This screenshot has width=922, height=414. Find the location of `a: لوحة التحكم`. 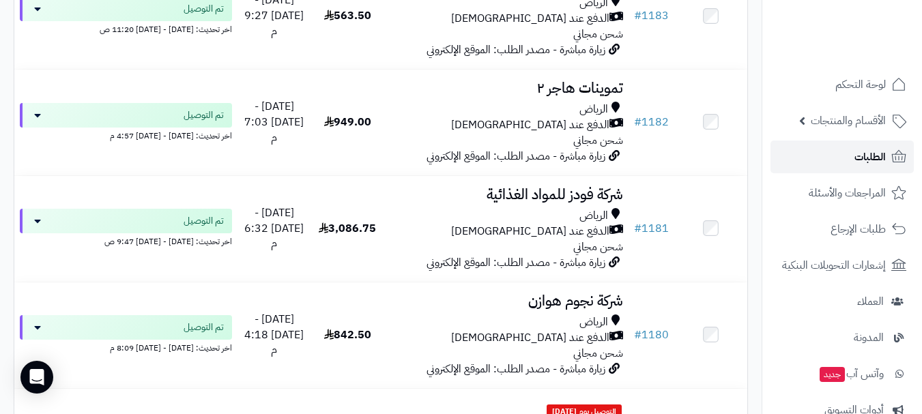

a: لوحة التحكم is located at coordinates (842, 85).